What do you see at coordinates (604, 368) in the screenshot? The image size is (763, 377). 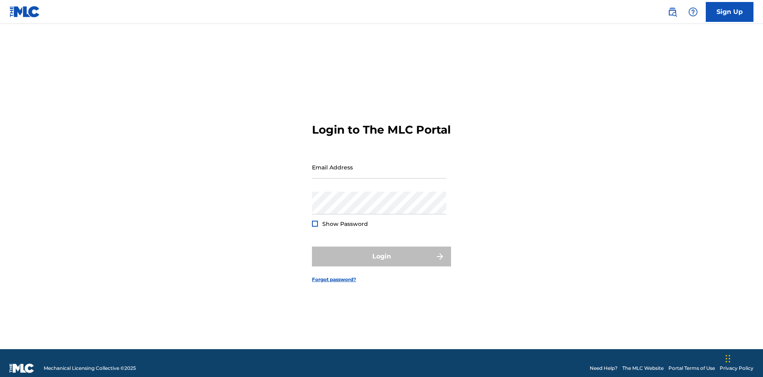 I see `a: Need Help?` at bounding box center [604, 368].